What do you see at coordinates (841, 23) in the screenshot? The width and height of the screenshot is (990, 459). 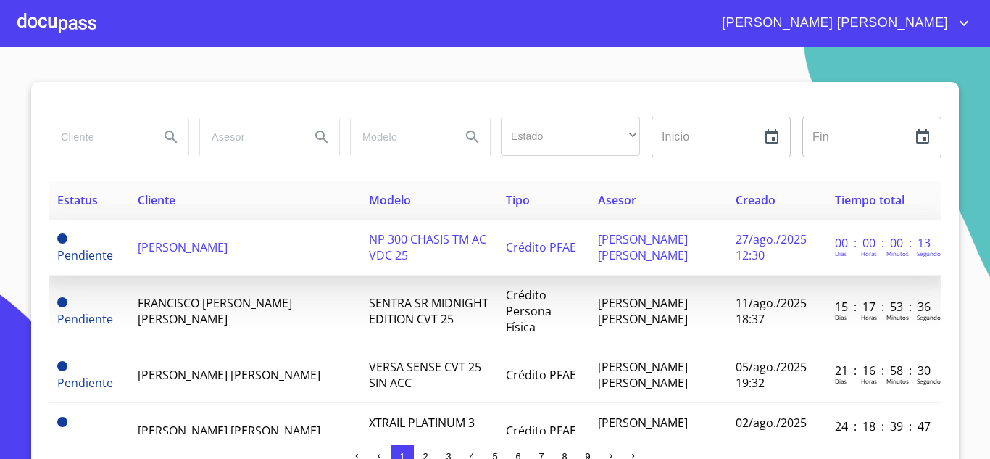 I see `button: account of current user` at bounding box center [841, 23].